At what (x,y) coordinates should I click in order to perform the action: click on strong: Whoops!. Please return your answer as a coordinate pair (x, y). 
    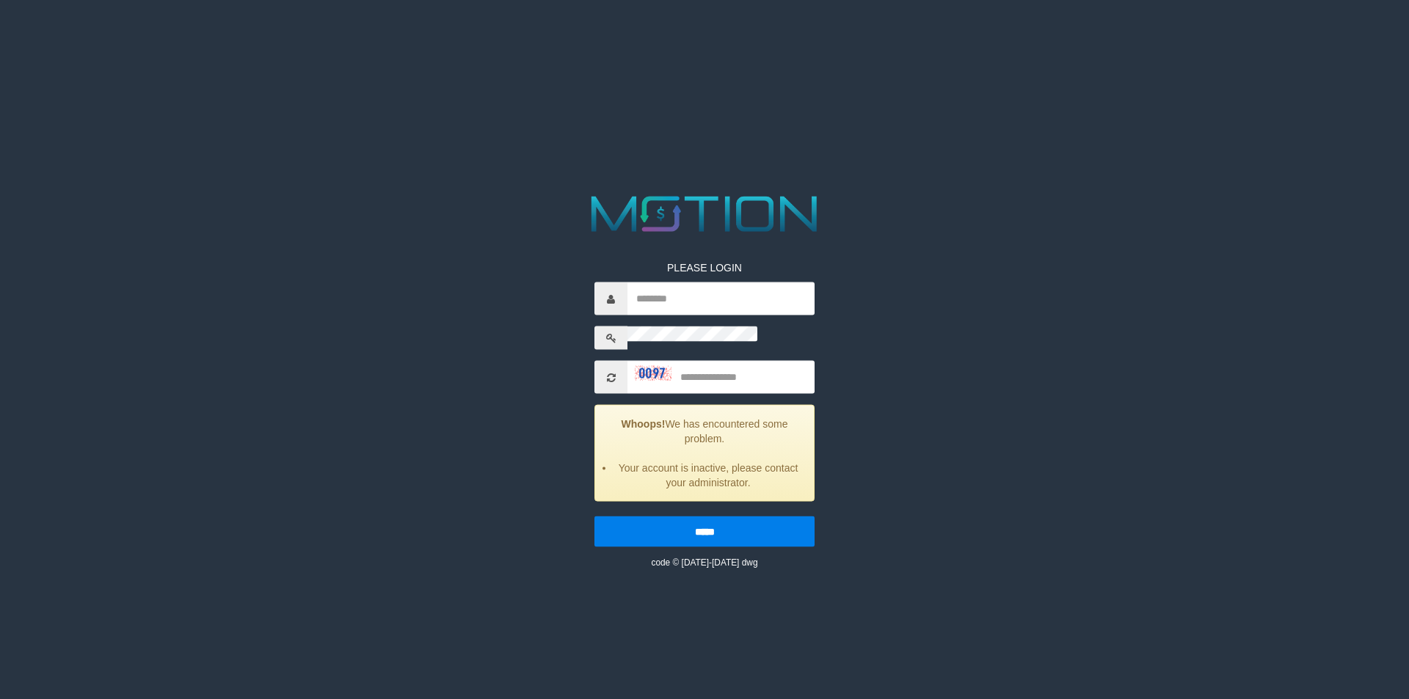
    Looking at the image, I should click on (644, 424).